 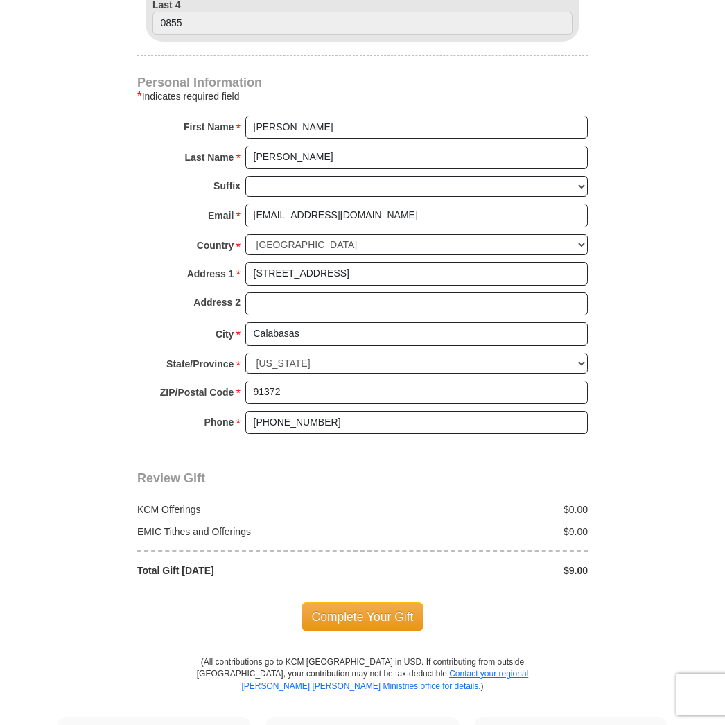 I want to click on strong: Phone, so click(x=219, y=422).